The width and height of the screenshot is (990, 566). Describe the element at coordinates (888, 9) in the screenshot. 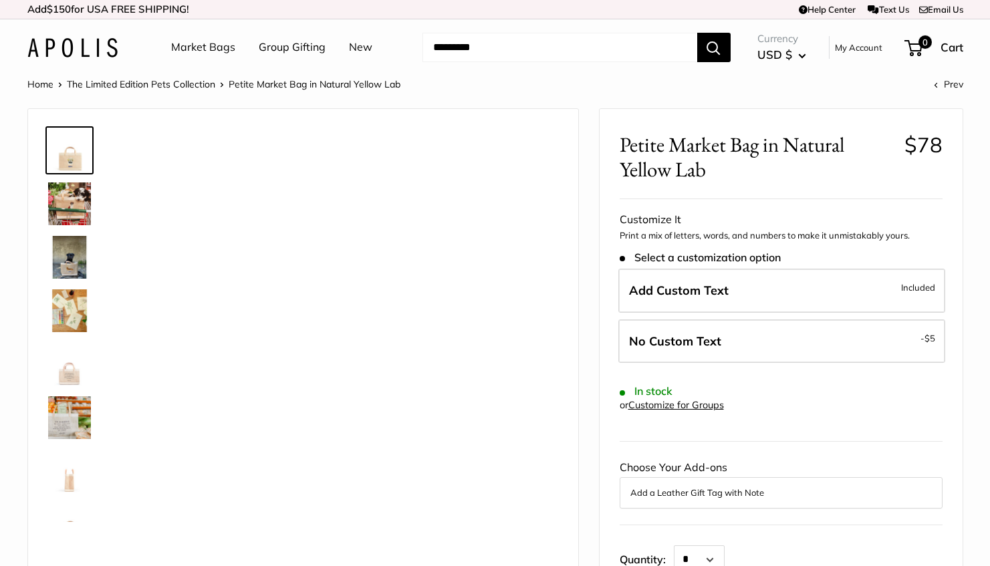

I see `a: Text Us` at that location.